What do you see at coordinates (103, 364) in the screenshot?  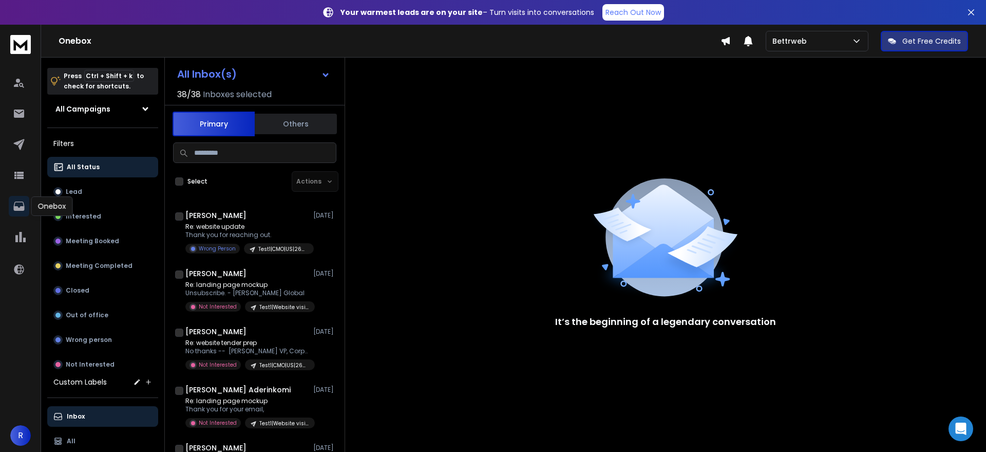 I see `button: Not Interested` at bounding box center [103, 364].